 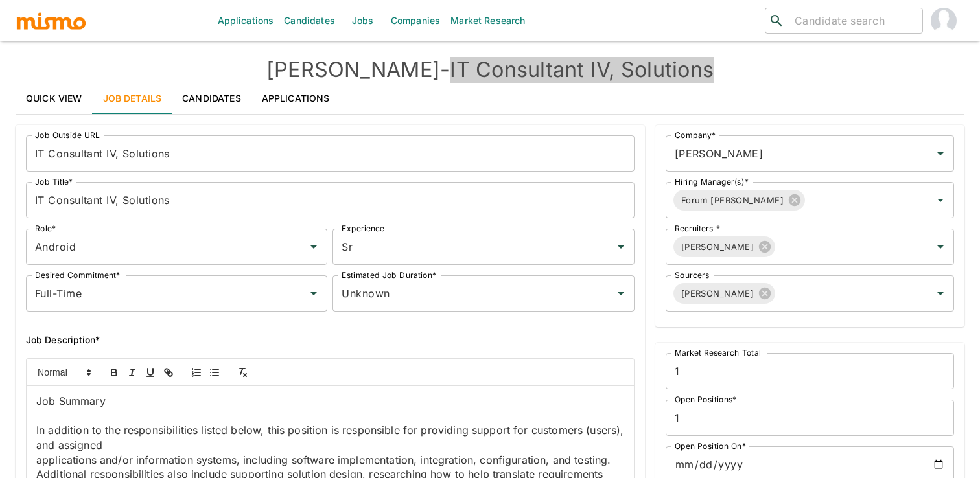 I want to click on label: Job Title*, so click(x=54, y=182).